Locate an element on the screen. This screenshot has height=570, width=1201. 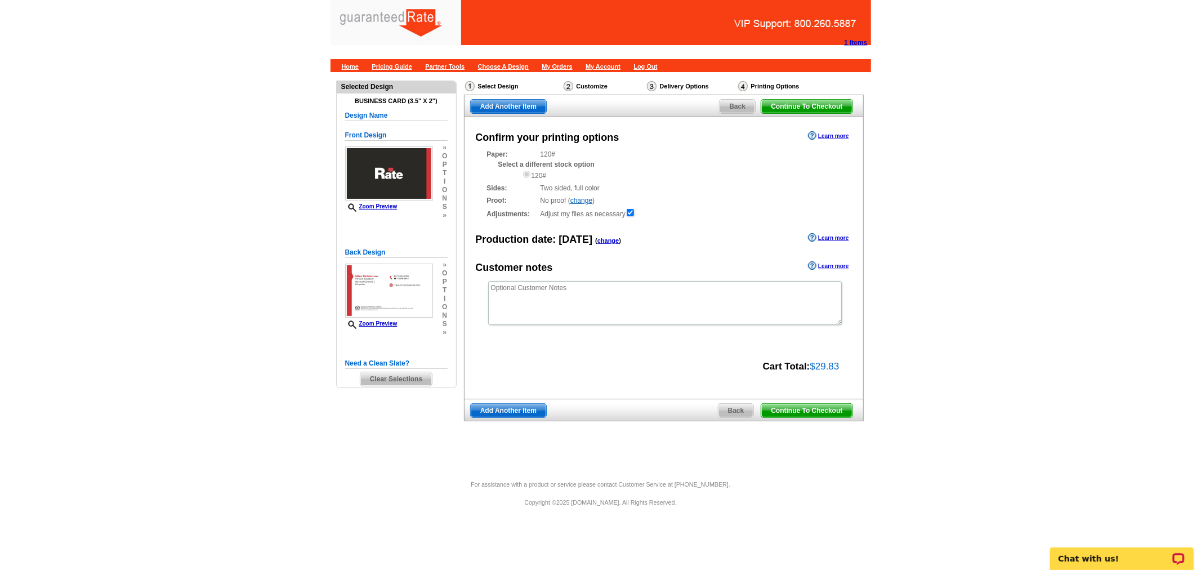
div: No proof ( ) is located at coordinates (664, 200).